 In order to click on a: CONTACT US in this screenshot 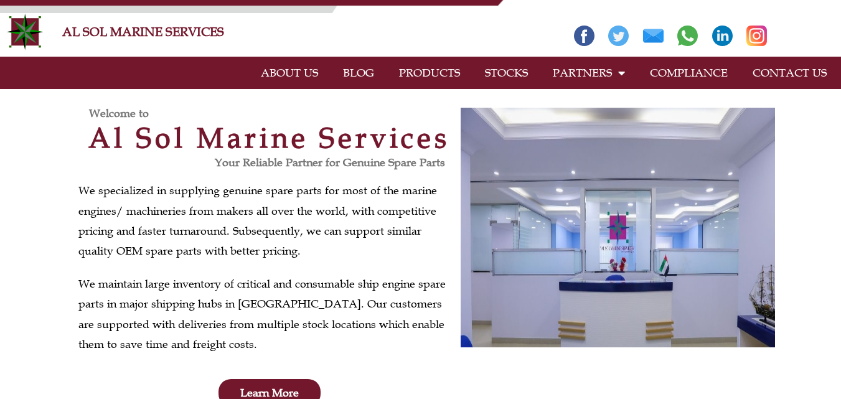, I will do `click(790, 73)`.